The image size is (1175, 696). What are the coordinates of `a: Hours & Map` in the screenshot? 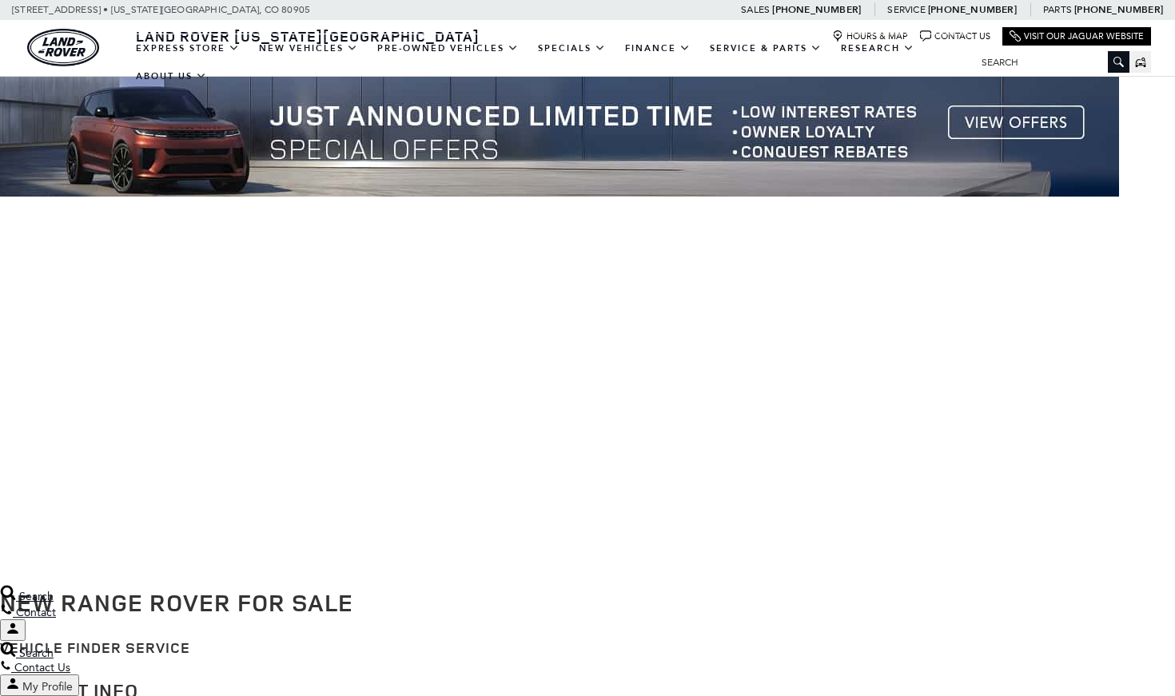 It's located at (869, 36).